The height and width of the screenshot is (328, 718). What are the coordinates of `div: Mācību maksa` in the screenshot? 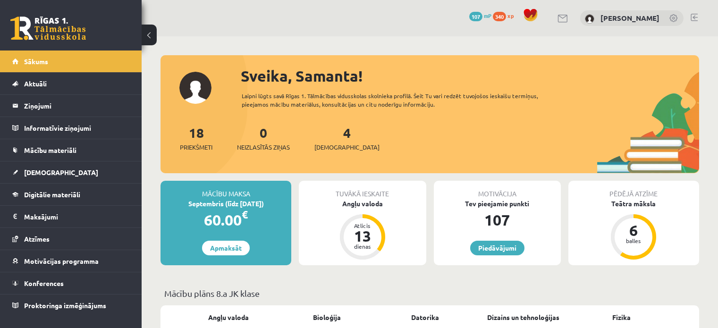 It's located at (225, 190).